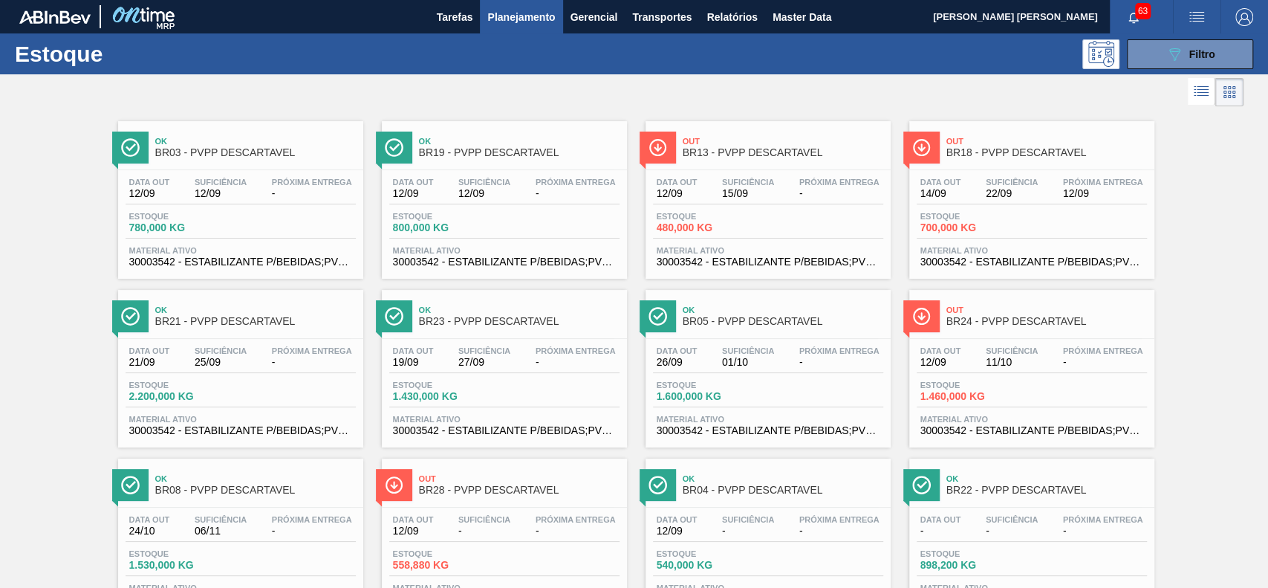  What do you see at coordinates (662, 17) in the screenshot?
I see `span: Transportes` at bounding box center [662, 17].